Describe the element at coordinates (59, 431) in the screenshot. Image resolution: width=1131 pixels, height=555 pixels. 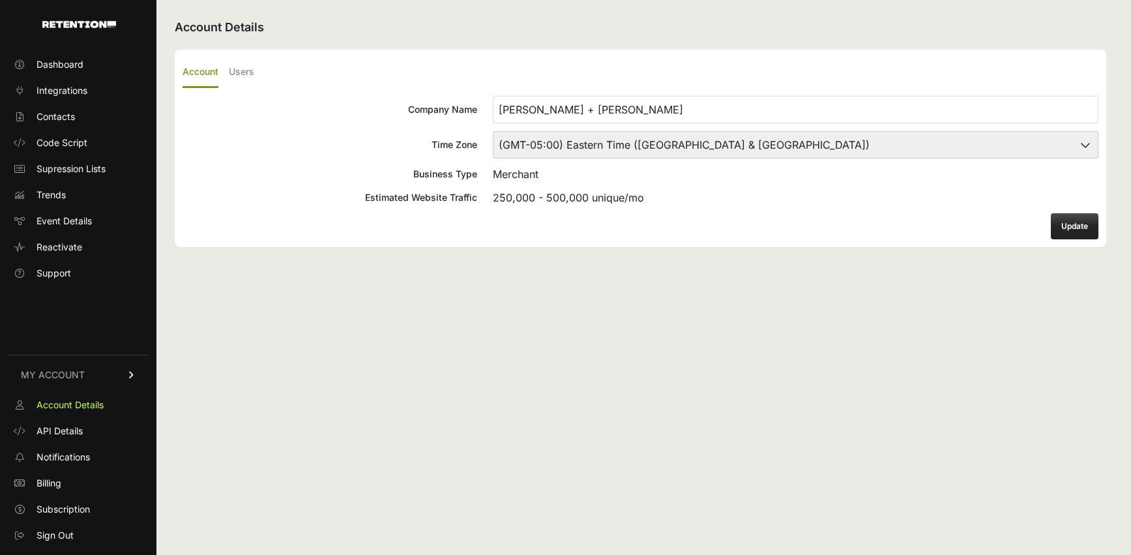
I see `span: API Details` at that location.